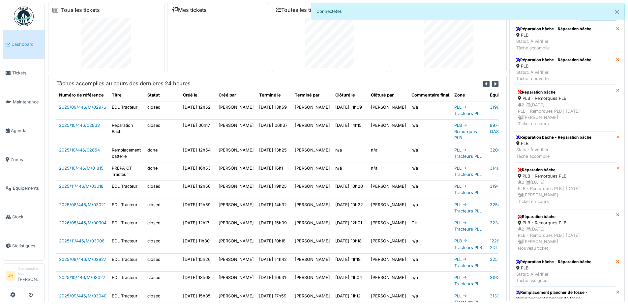  I want to click on a: 897R-QASY756, so click(500, 129).